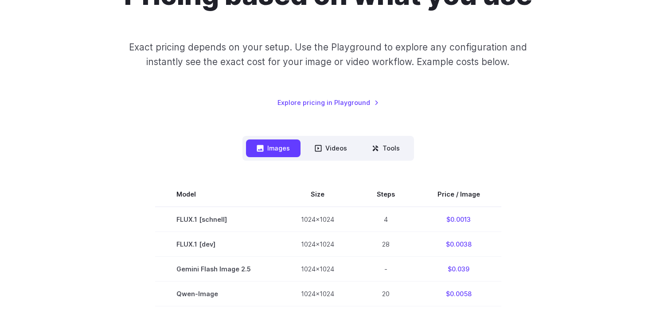 This screenshot has height=313, width=656. Describe the element at coordinates (317, 194) in the screenshot. I see `th: Size` at that location.